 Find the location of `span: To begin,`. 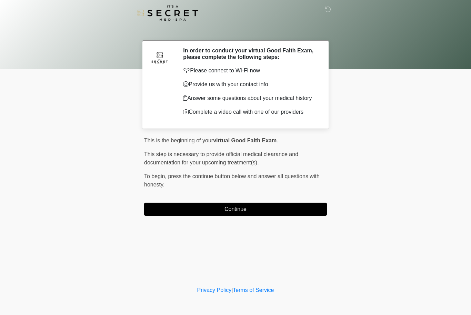

span: To begin, is located at coordinates (156, 176).